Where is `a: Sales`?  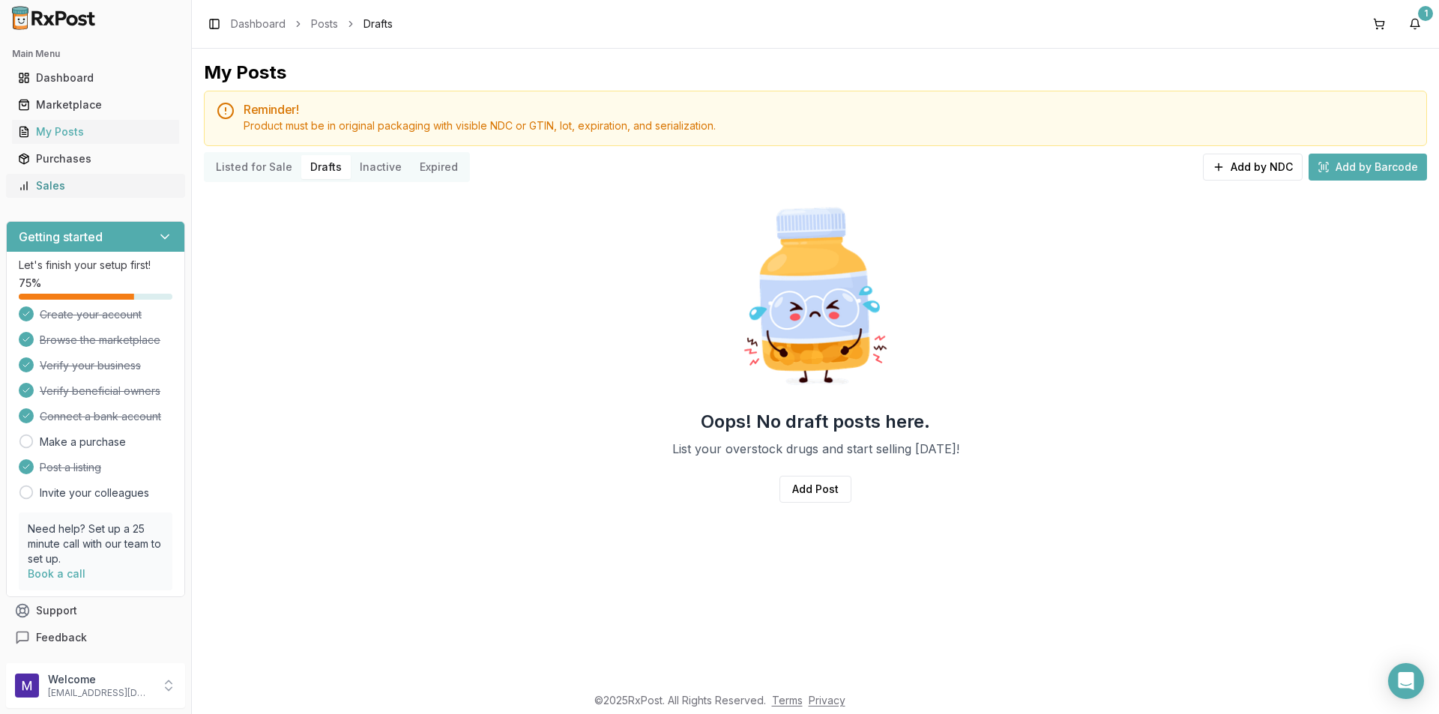 a: Sales is located at coordinates (95, 186).